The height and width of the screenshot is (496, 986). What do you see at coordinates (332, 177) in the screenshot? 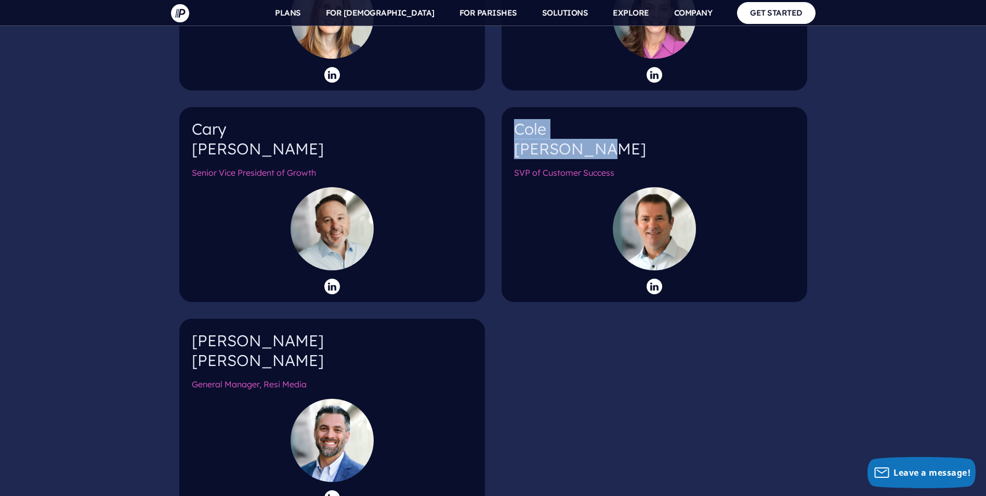
I see `h6: Senior Vice President of Growth` at bounding box center [332, 177].